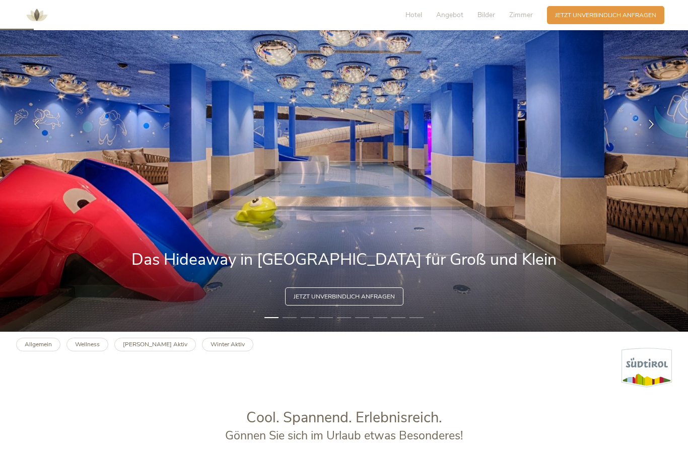 This screenshot has width=688, height=453. What do you see at coordinates (520, 15) in the screenshot?
I see `span: Zimmer` at bounding box center [520, 15].